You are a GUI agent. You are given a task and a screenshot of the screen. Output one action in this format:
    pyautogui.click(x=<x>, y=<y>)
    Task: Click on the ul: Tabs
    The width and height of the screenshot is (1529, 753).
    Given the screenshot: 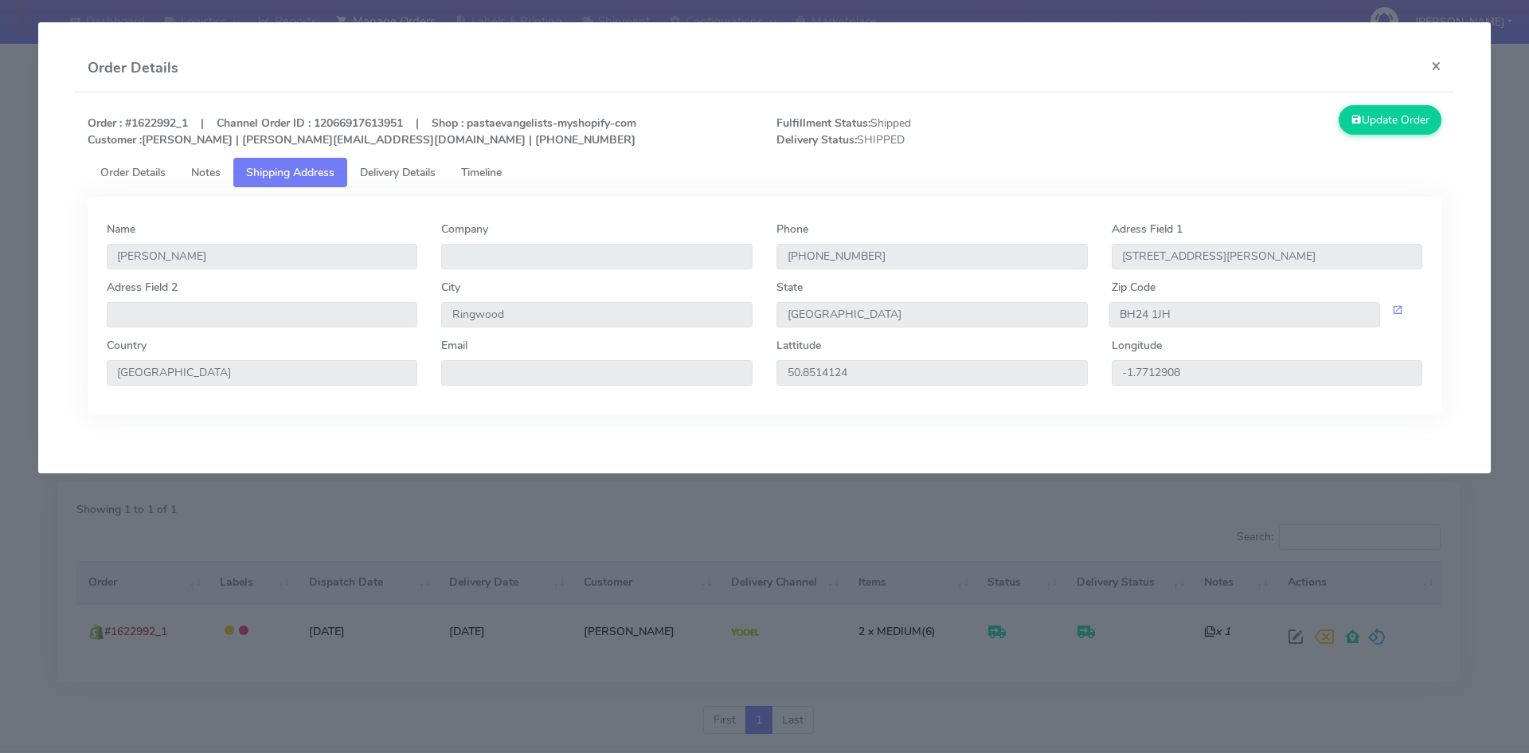 What is the action you would take?
    pyautogui.click(x=764, y=172)
    